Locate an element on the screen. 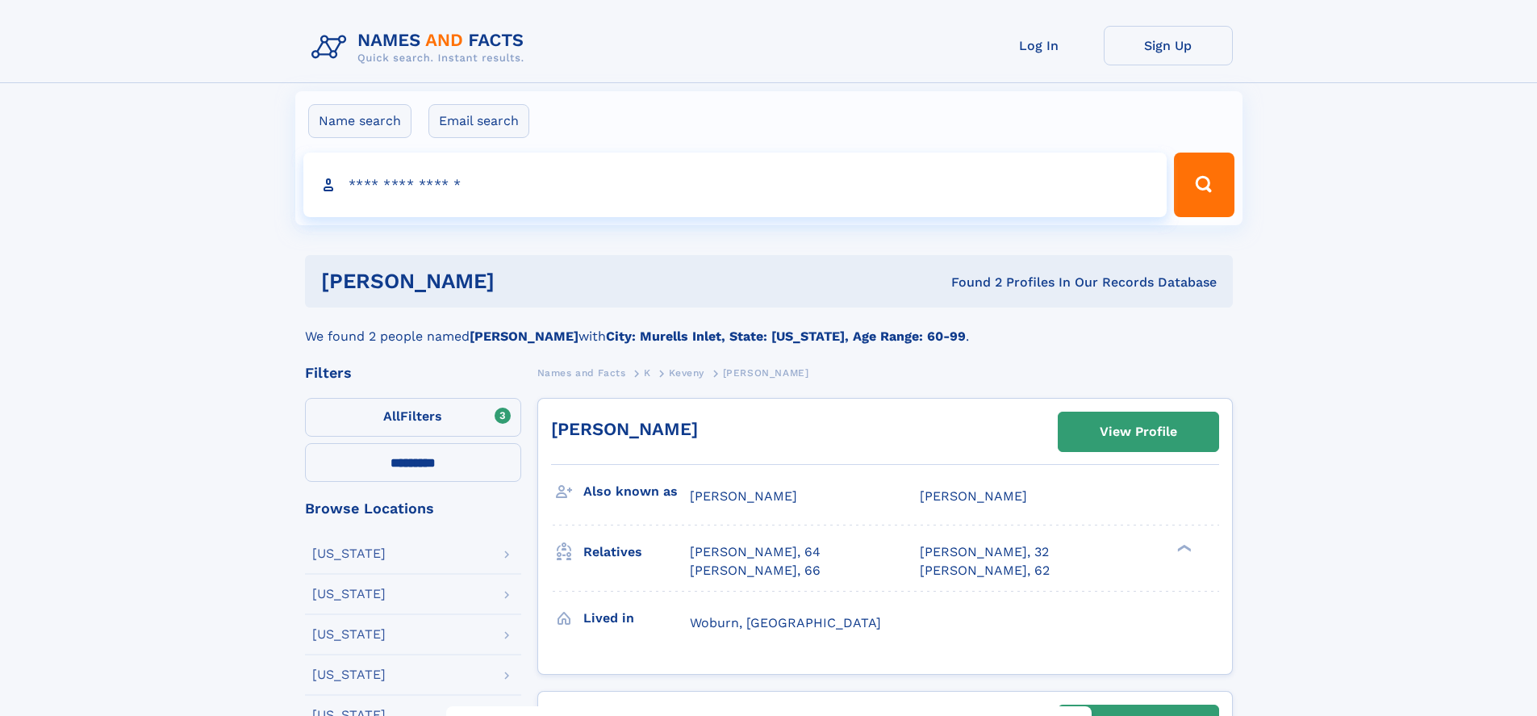 This screenshot has width=1537, height=716. div: Browse Locations is located at coordinates (413, 508).